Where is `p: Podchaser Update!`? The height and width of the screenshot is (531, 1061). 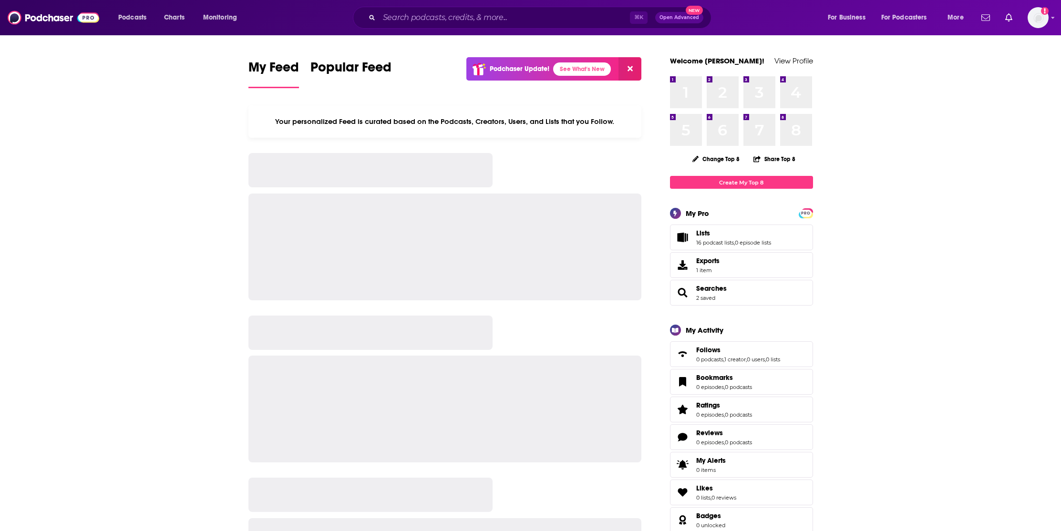
p: Podchaser Update! is located at coordinates (519, 69).